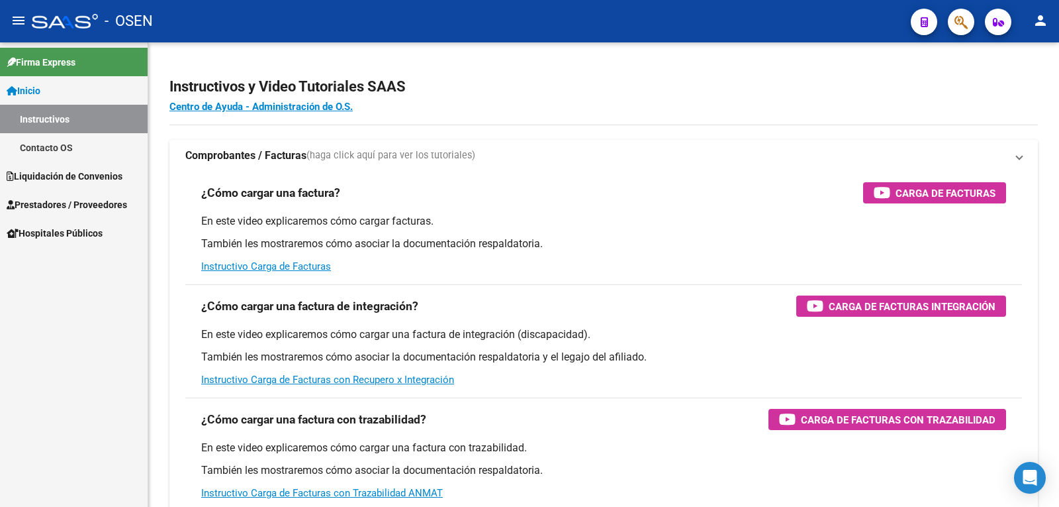 This screenshot has width=1059, height=507. Describe the element at coordinates (314, 419) in the screenshot. I see `h3: ¿Cómo cargar una factura con trazabilidad?` at that location.